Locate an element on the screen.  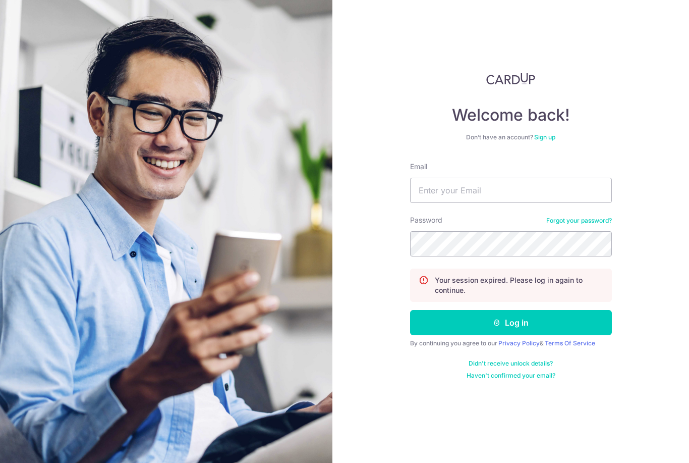
div: By continuing you agree to our & is located at coordinates (511, 343).